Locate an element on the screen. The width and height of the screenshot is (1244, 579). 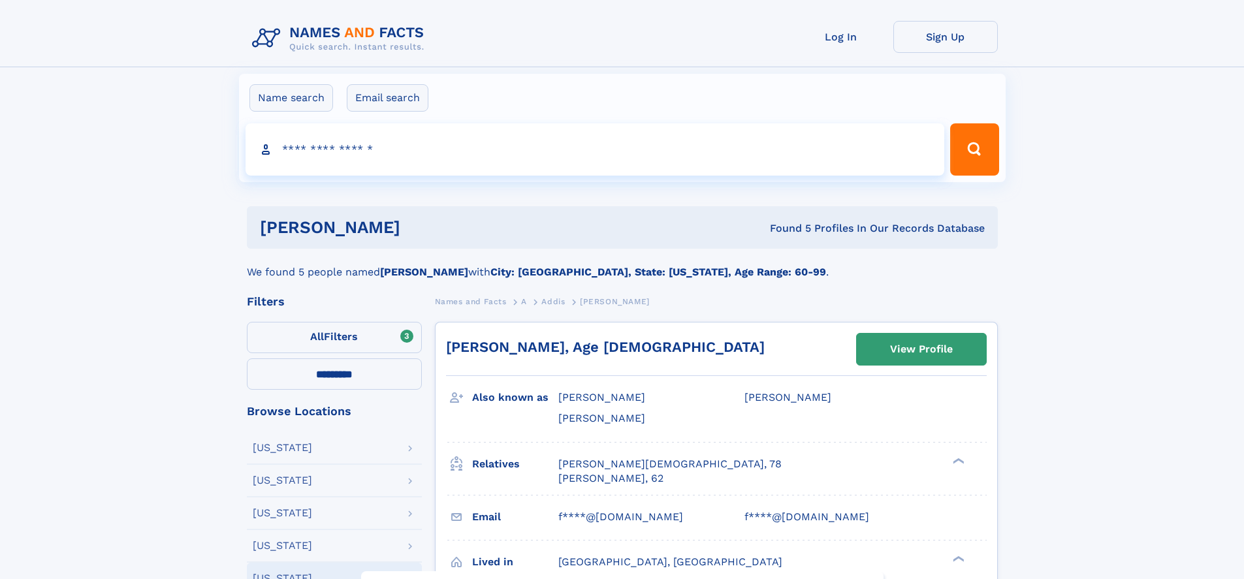
span: All is located at coordinates (317, 336).